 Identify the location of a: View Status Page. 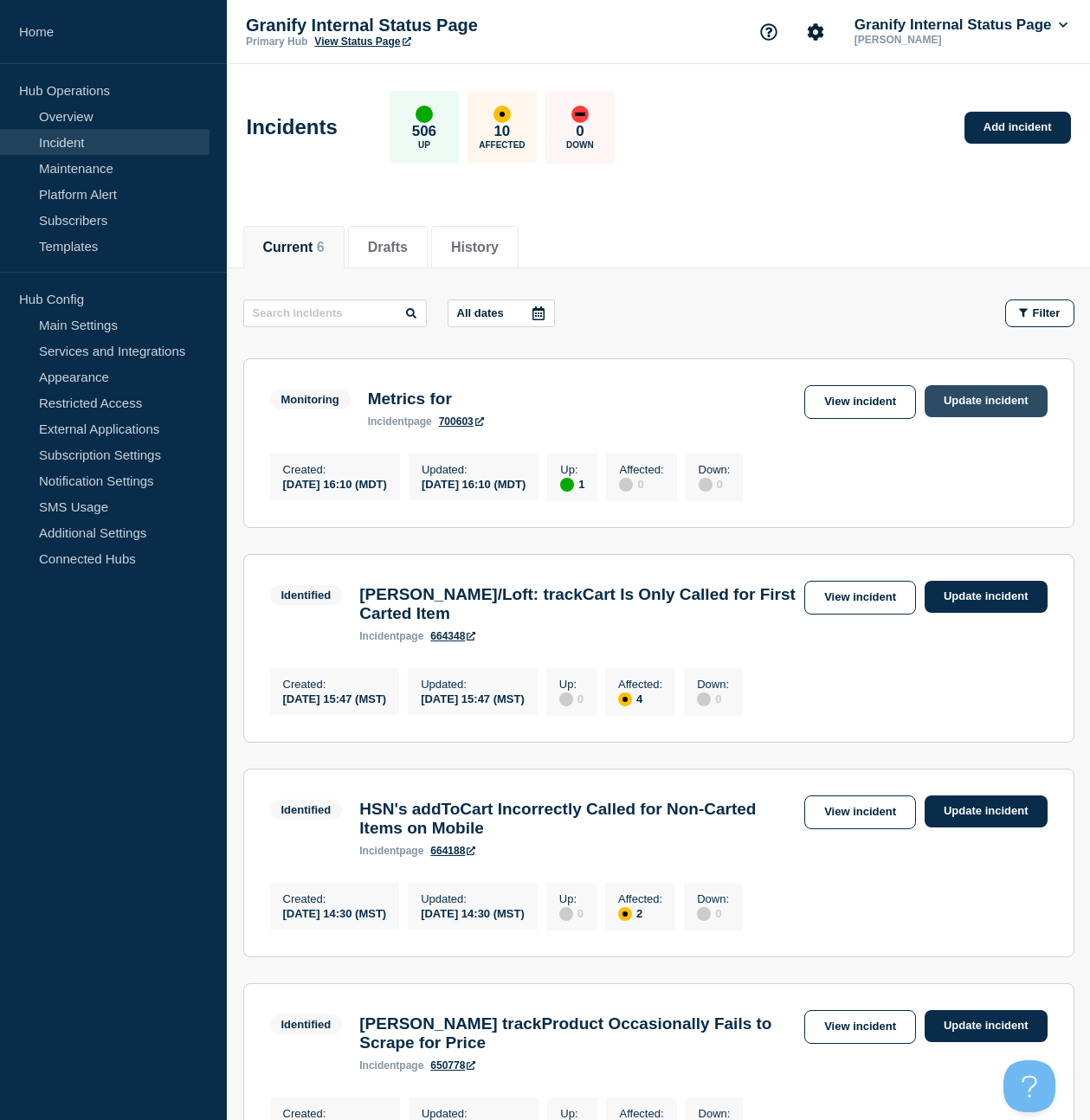
(362, 41).